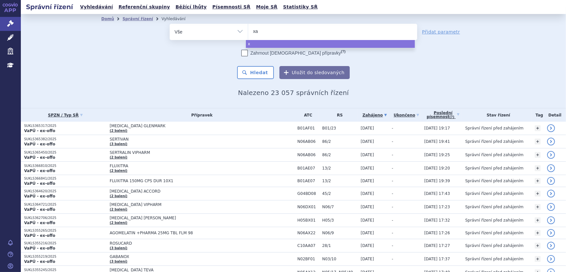 This screenshot has width=566, height=272. I want to click on p: SUKLS365450/2025, so click(65, 153).